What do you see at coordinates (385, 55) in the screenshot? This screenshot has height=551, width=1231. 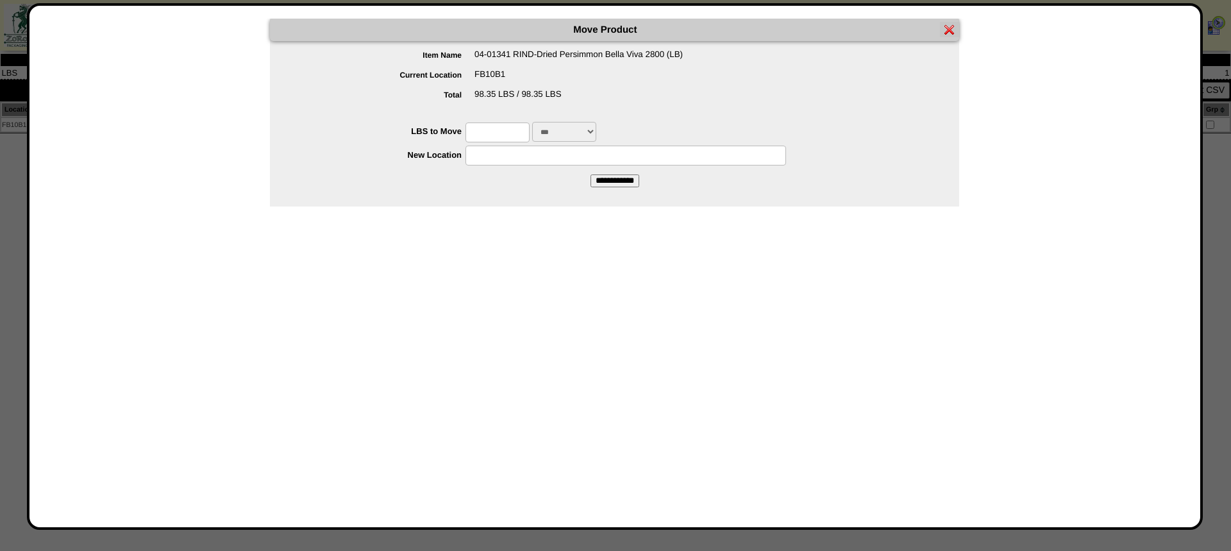 I see `label: Item Name` at bounding box center [385, 55].